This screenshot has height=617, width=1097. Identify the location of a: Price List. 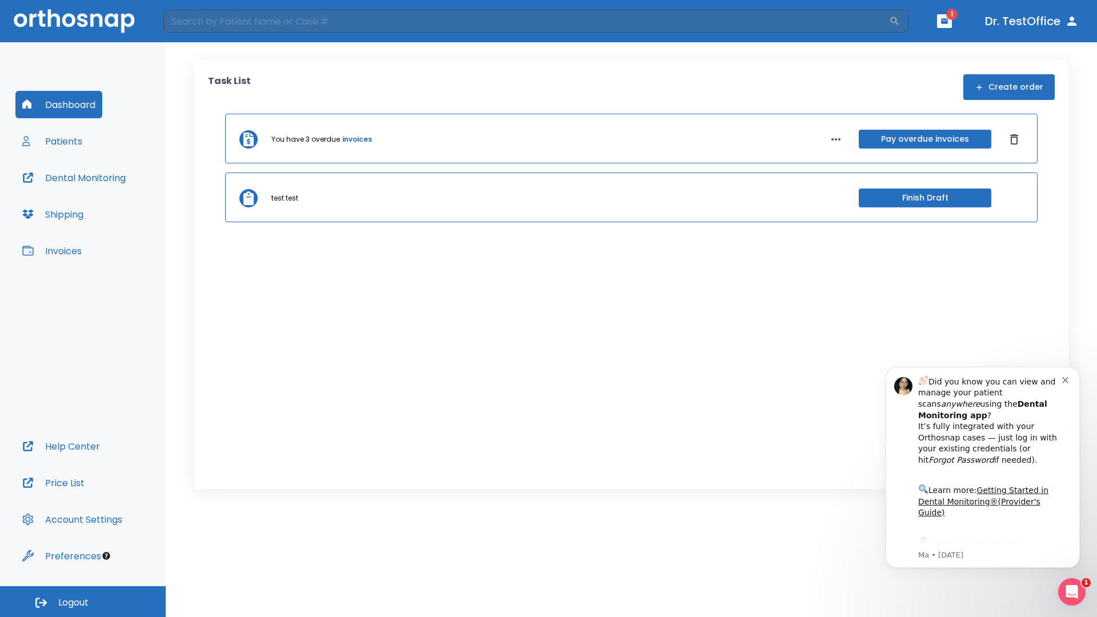
(53, 483).